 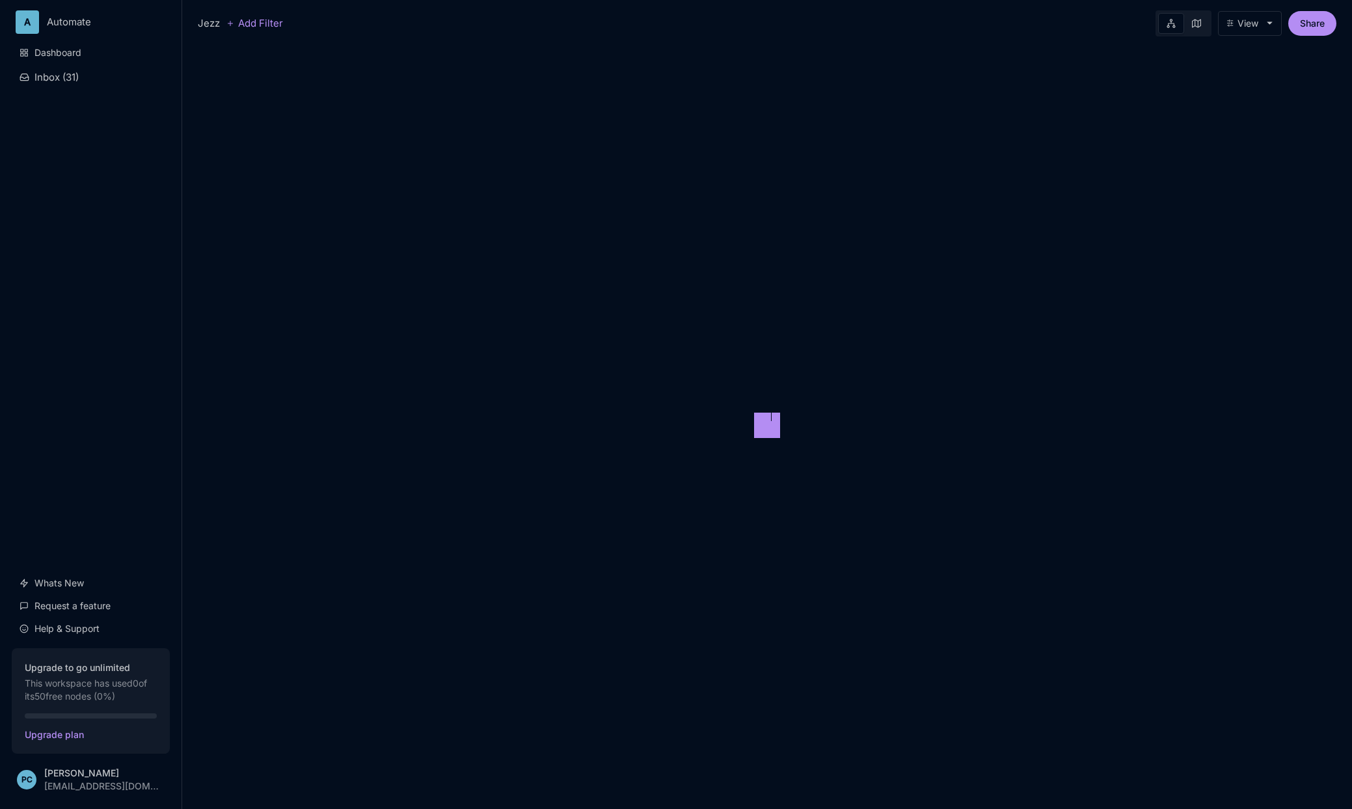 What do you see at coordinates (27, 22) in the screenshot?
I see `div: A` at bounding box center [27, 22].